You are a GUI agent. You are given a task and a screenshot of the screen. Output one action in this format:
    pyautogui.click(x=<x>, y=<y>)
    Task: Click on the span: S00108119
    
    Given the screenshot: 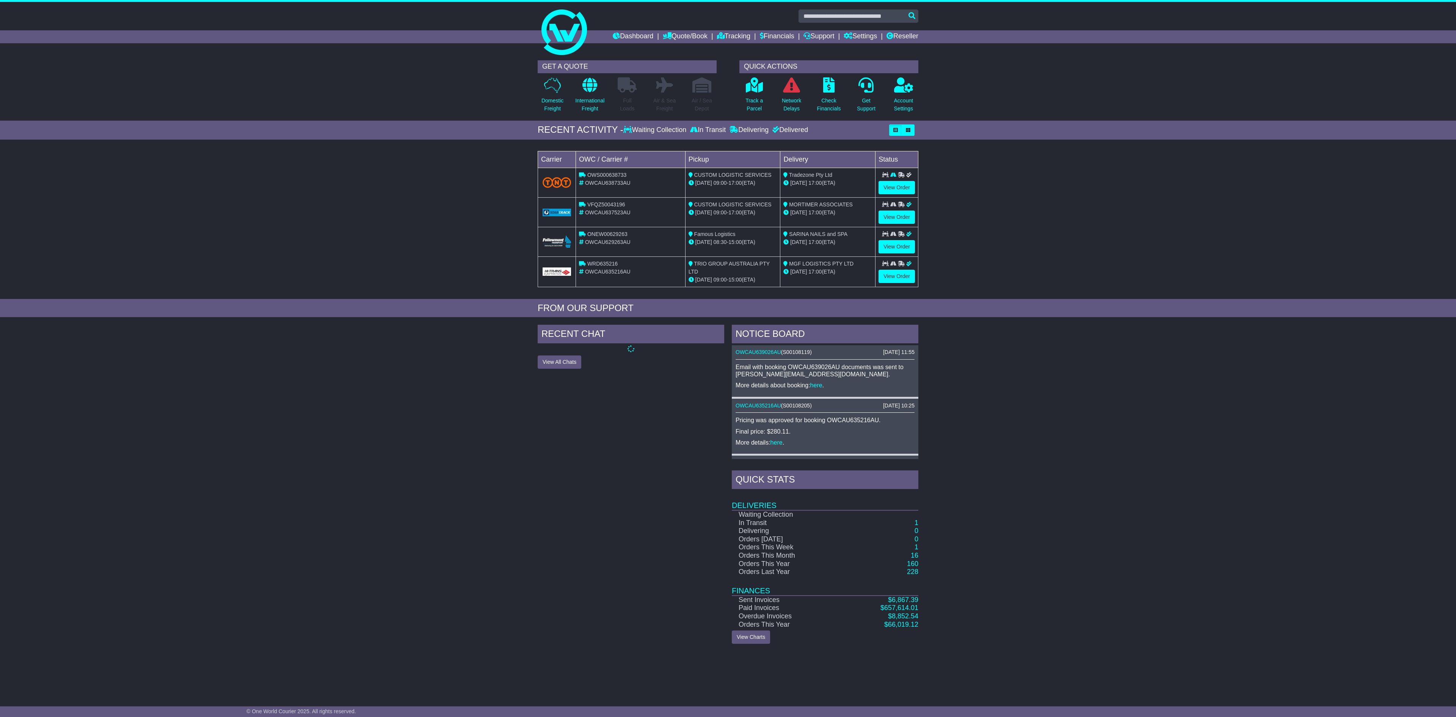 What is the action you would take?
    pyautogui.click(x=797, y=352)
    